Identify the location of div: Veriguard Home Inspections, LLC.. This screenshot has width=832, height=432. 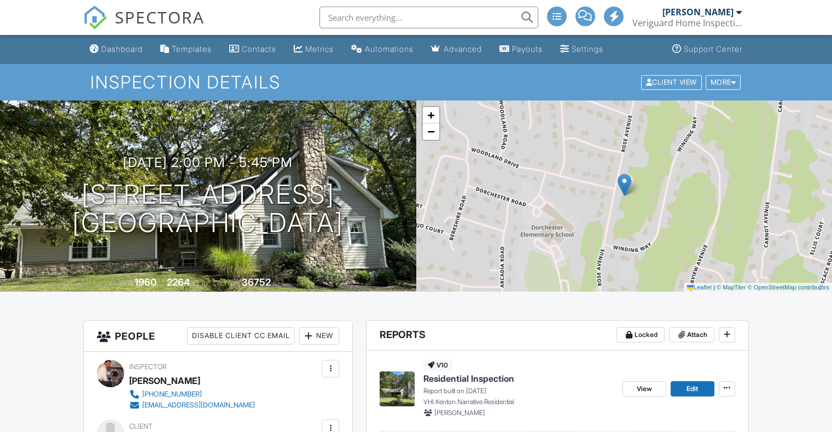
(687, 23).